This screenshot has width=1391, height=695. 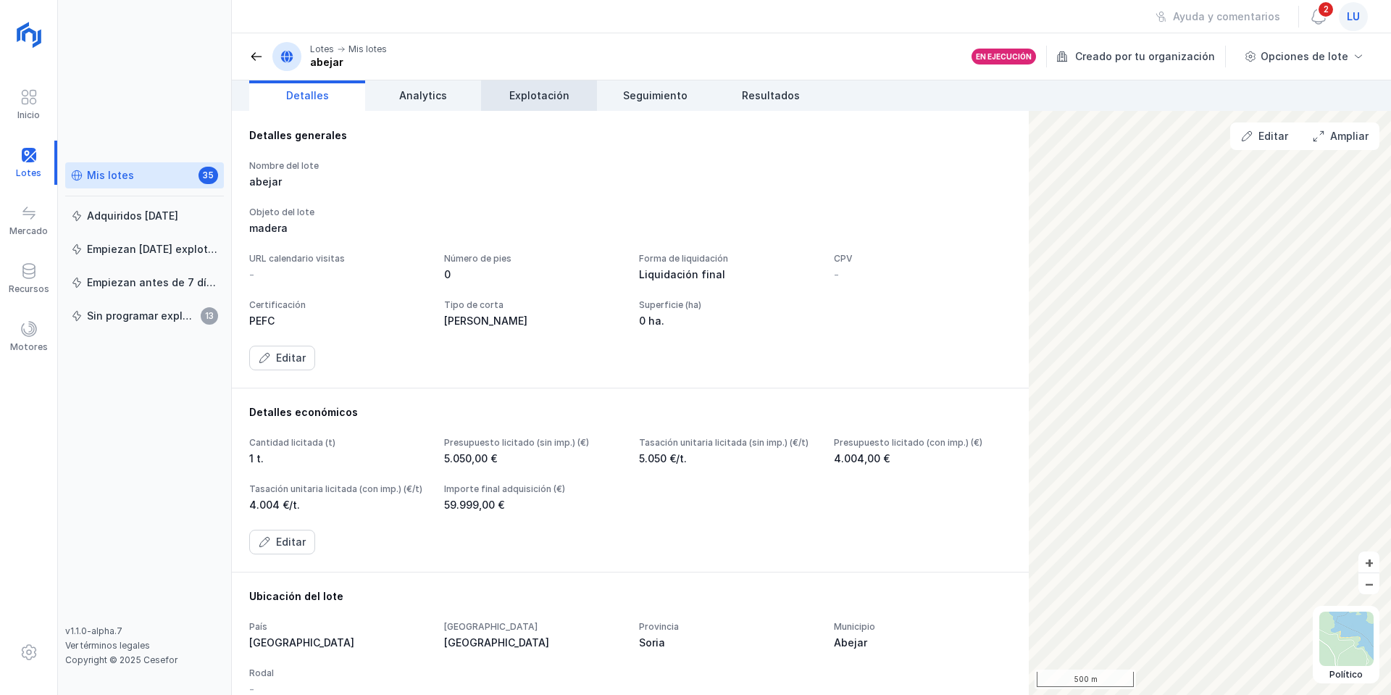 What do you see at coordinates (338, 627) in the screenshot?
I see `div: País` at bounding box center [338, 627].